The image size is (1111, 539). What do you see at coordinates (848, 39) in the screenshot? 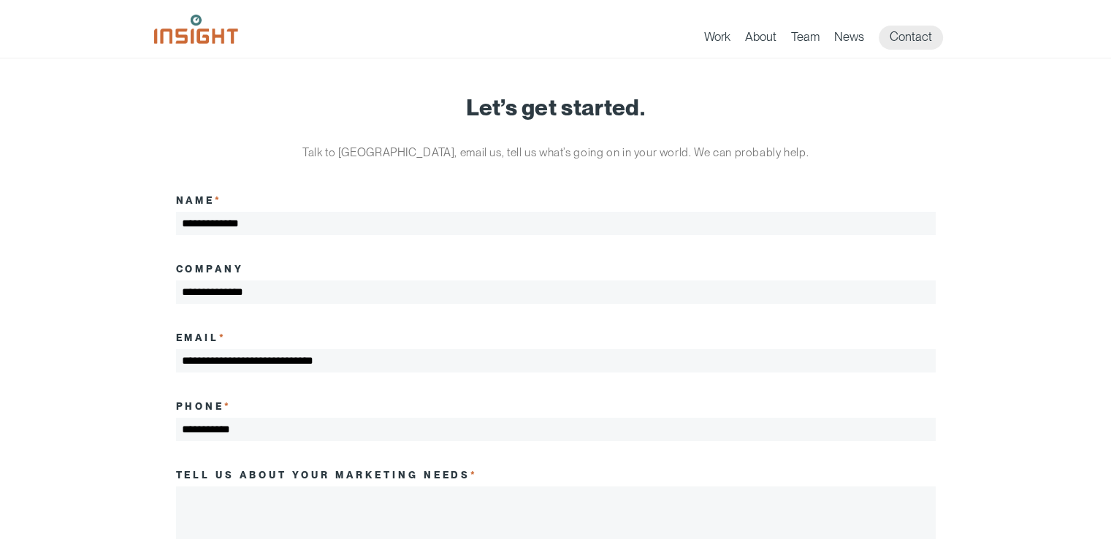
I see `a: News` at bounding box center [848, 39].